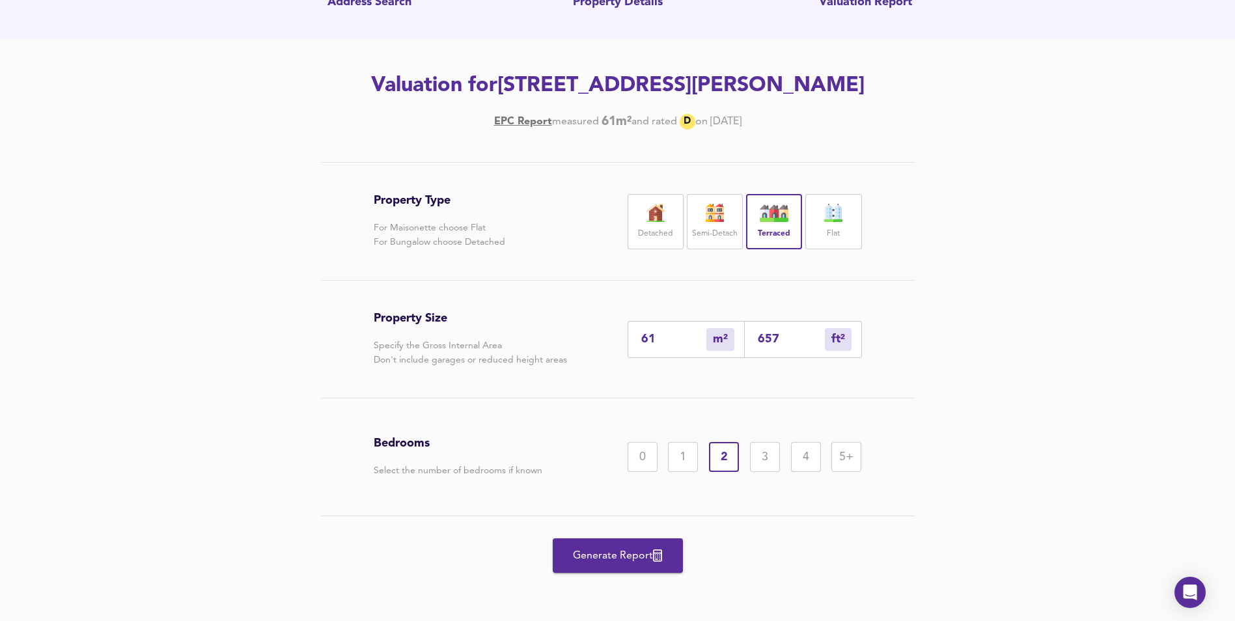 The image size is (1235, 621). Describe the element at coordinates (715, 221) in the screenshot. I see `div: Semi-Detach` at that location.